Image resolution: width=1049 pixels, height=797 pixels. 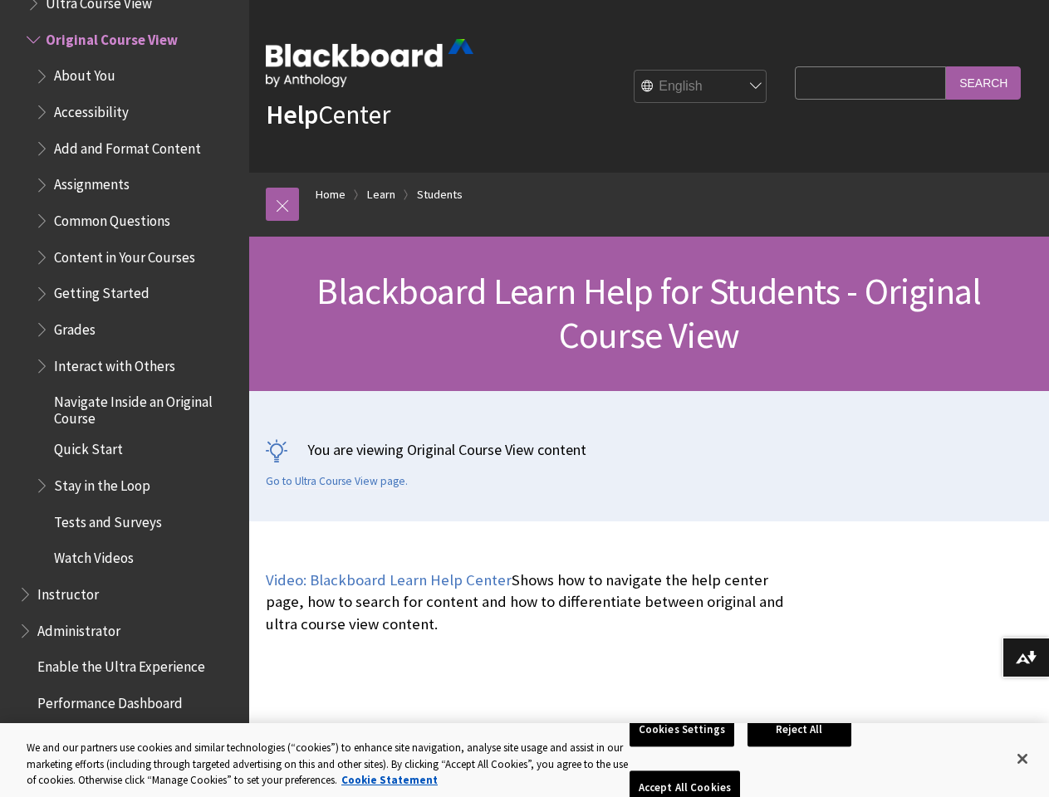 What do you see at coordinates (101, 291) in the screenshot?
I see `span: Getting Started` at bounding box center [101, 291].